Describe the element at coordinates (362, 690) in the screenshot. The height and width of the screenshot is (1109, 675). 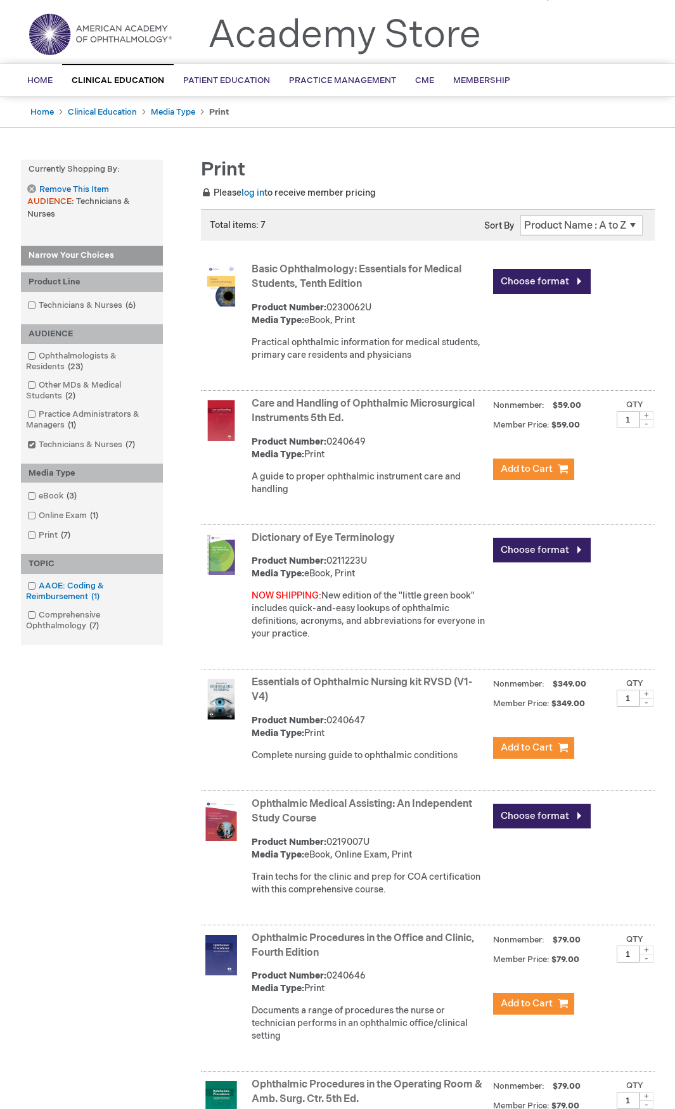
I see `a: Essentials of Ophthalmic Nursing kit RVSD (V1-V4)` at that location.